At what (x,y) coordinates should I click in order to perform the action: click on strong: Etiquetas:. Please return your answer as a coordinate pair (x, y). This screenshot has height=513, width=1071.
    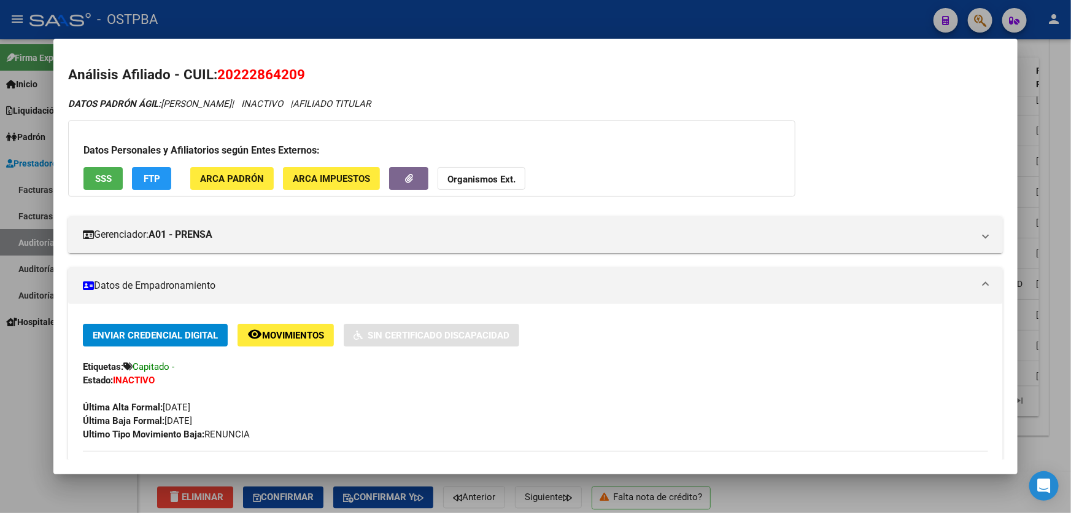
    Looking at the image, I should click on (103, 367).